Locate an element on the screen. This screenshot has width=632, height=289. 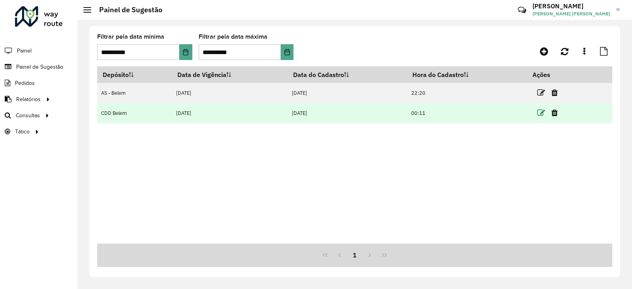
td: CDD Belem is located at coordinates (134, 113).